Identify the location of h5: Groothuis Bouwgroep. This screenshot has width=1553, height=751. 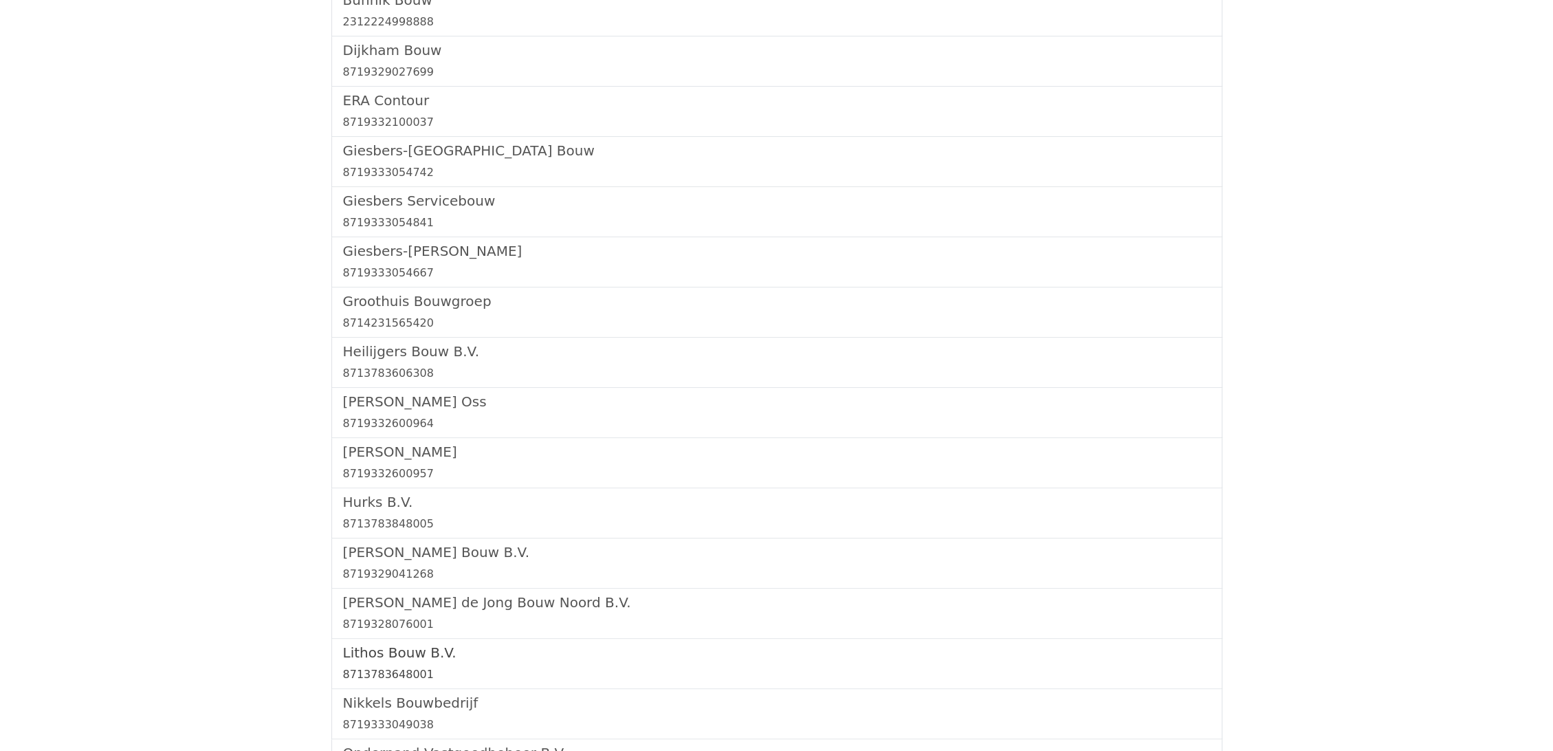
(777, 301).